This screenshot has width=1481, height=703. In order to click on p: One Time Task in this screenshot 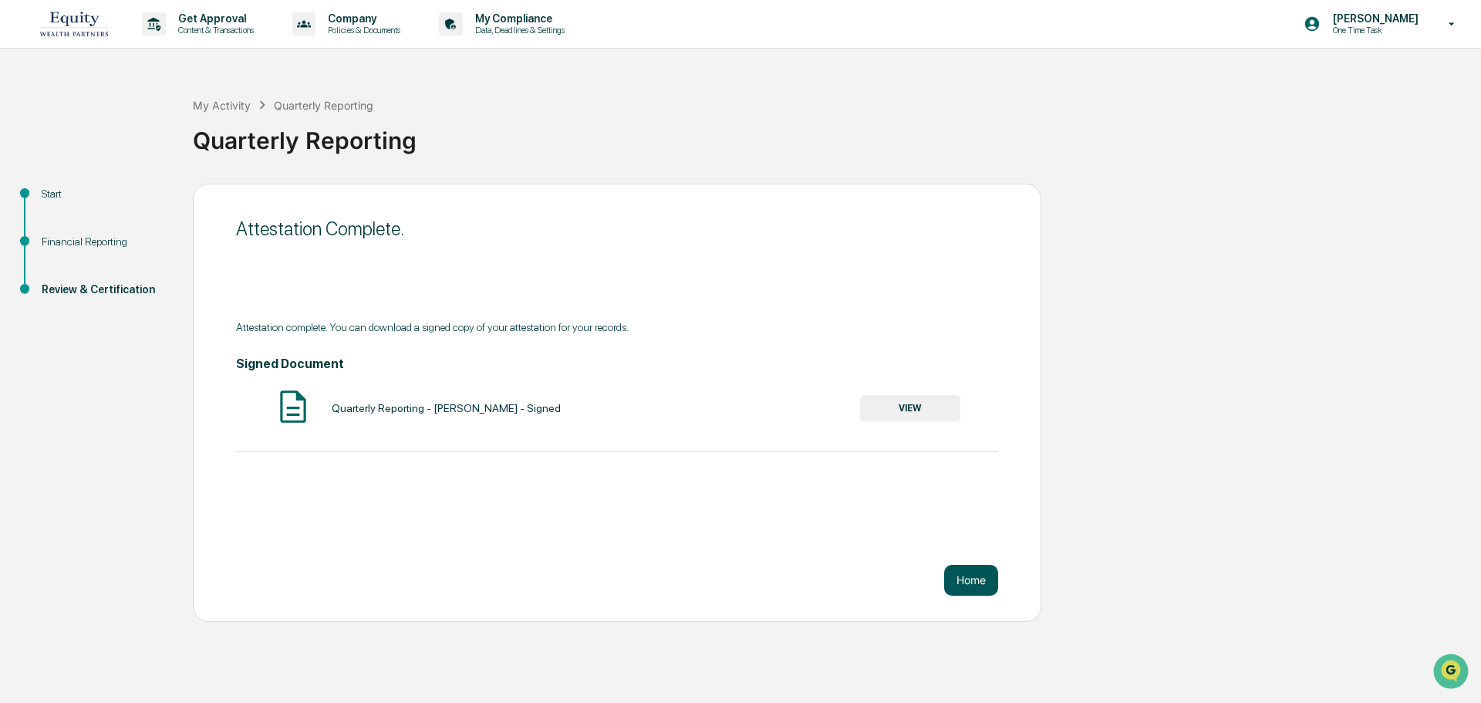, I will do `click(1373, 30)`.